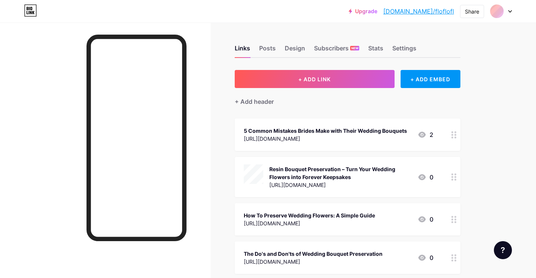 This screenshot has width=536, height=278. What do you see at coordinates (267, 50) in the screenshot?
I see `div: Posts` at bounding box center [267, 50].